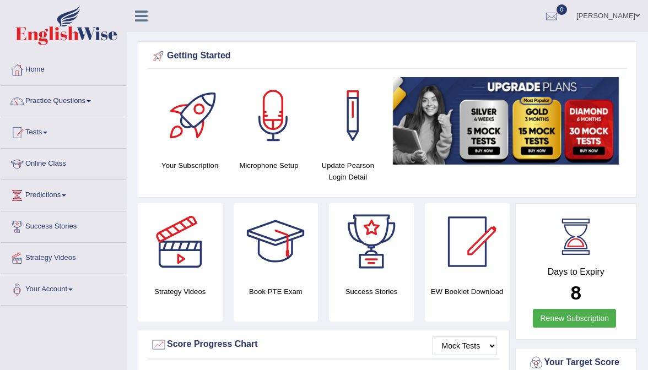 This screenshot has width=648, height=370. What do you see at coordinates (63, 194) in the screenshot?
I see `a: Predictions` at bounding box center [63, 194].